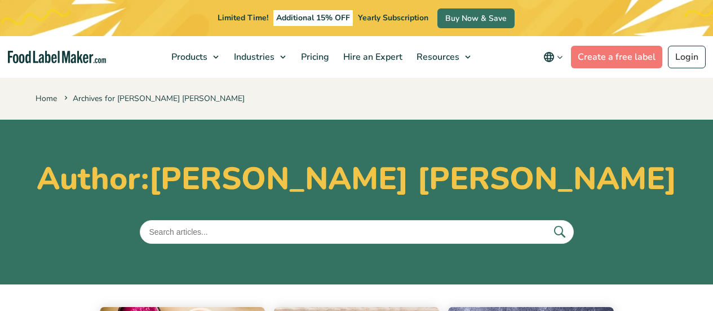  Describe the element at coordinates (259, 57) in the screenshot. I see `a: Industries` at that location.